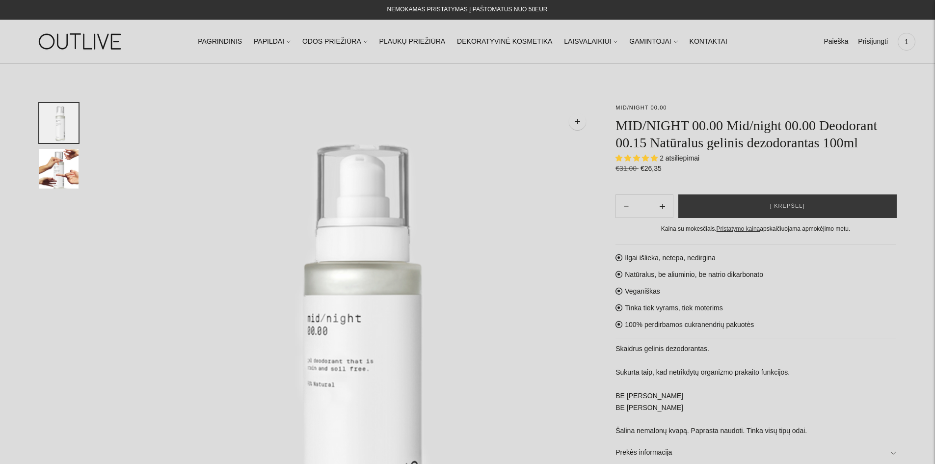  What do you see at coordinates (708, 42) in the screenshot?
I see `a: KONTAKTAI` at bounding box center [708, 42].